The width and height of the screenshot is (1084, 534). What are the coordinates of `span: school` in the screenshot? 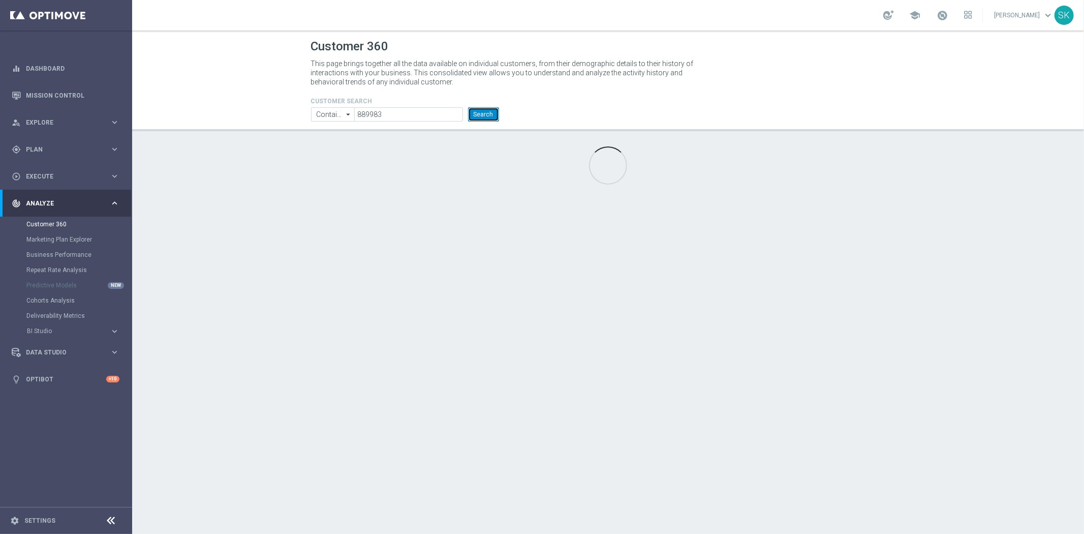 It's located at (915, 15).